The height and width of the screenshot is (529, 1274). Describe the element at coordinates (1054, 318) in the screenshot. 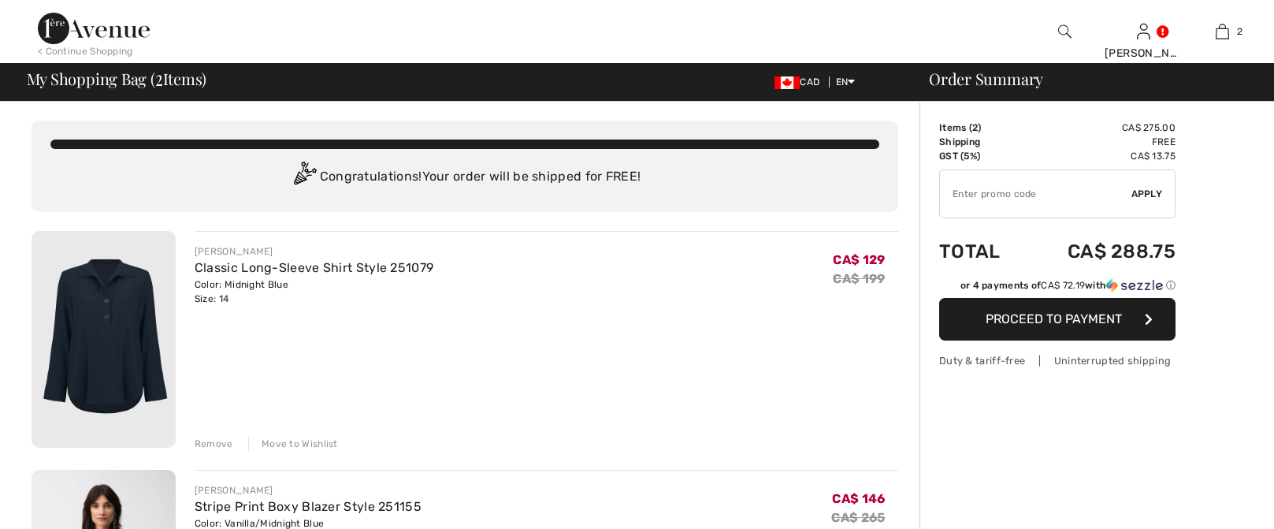

I see `span: Proceed to Payment` at that location.